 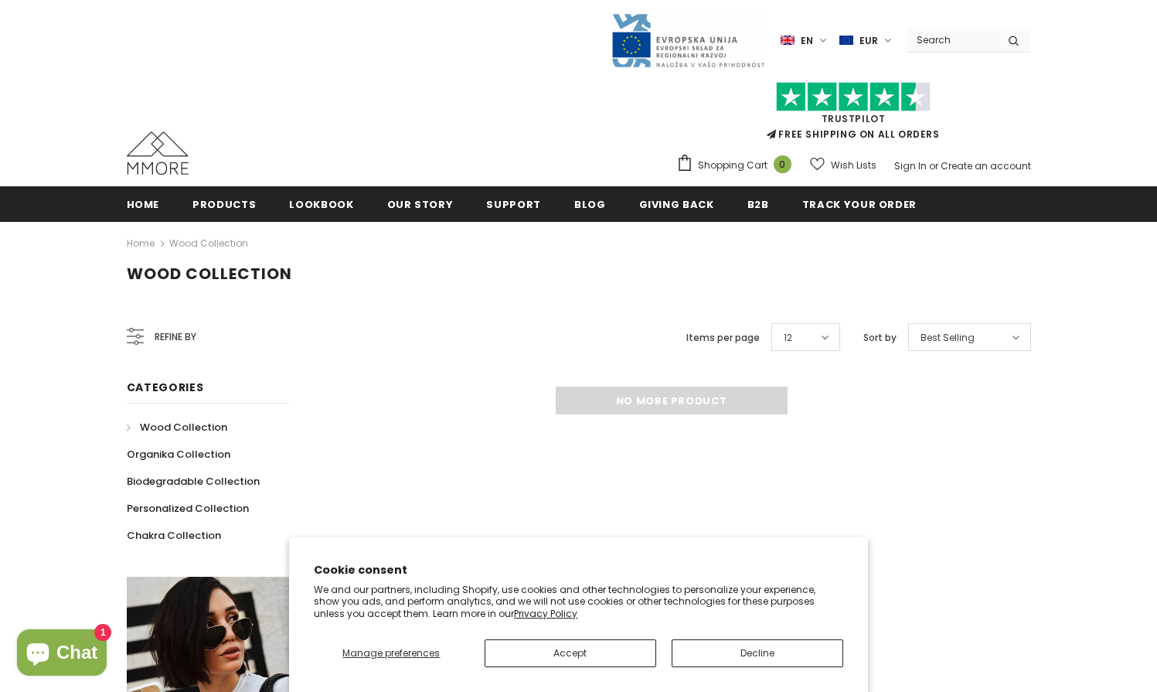 I want to click on button: Decline, so click(x=757, y=653).